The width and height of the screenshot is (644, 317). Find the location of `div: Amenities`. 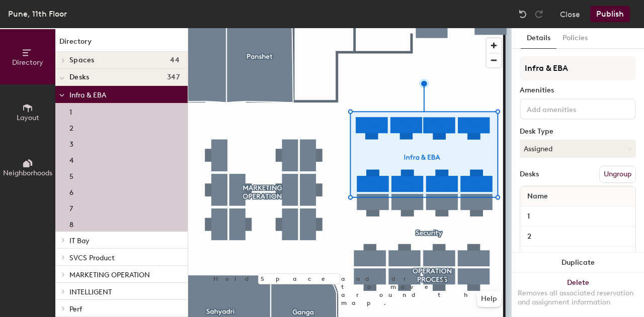

div: Amenities is located at coordinates (578, 91).